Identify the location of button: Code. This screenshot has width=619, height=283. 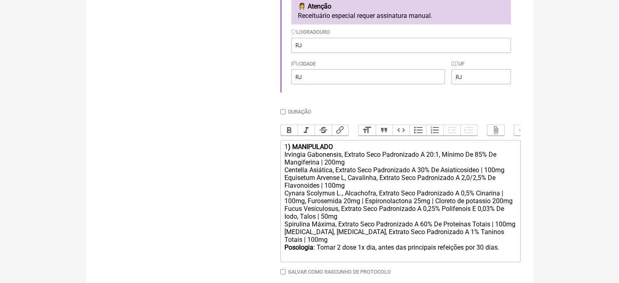
(401, 130).